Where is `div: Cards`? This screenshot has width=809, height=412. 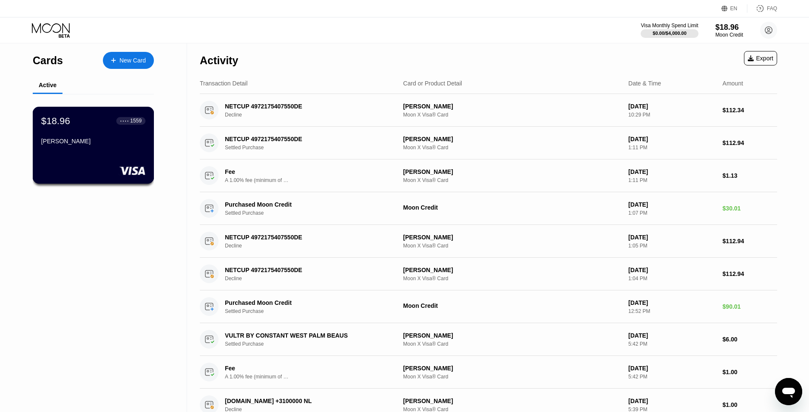 div: Cards is located at coordinates (48, 60).